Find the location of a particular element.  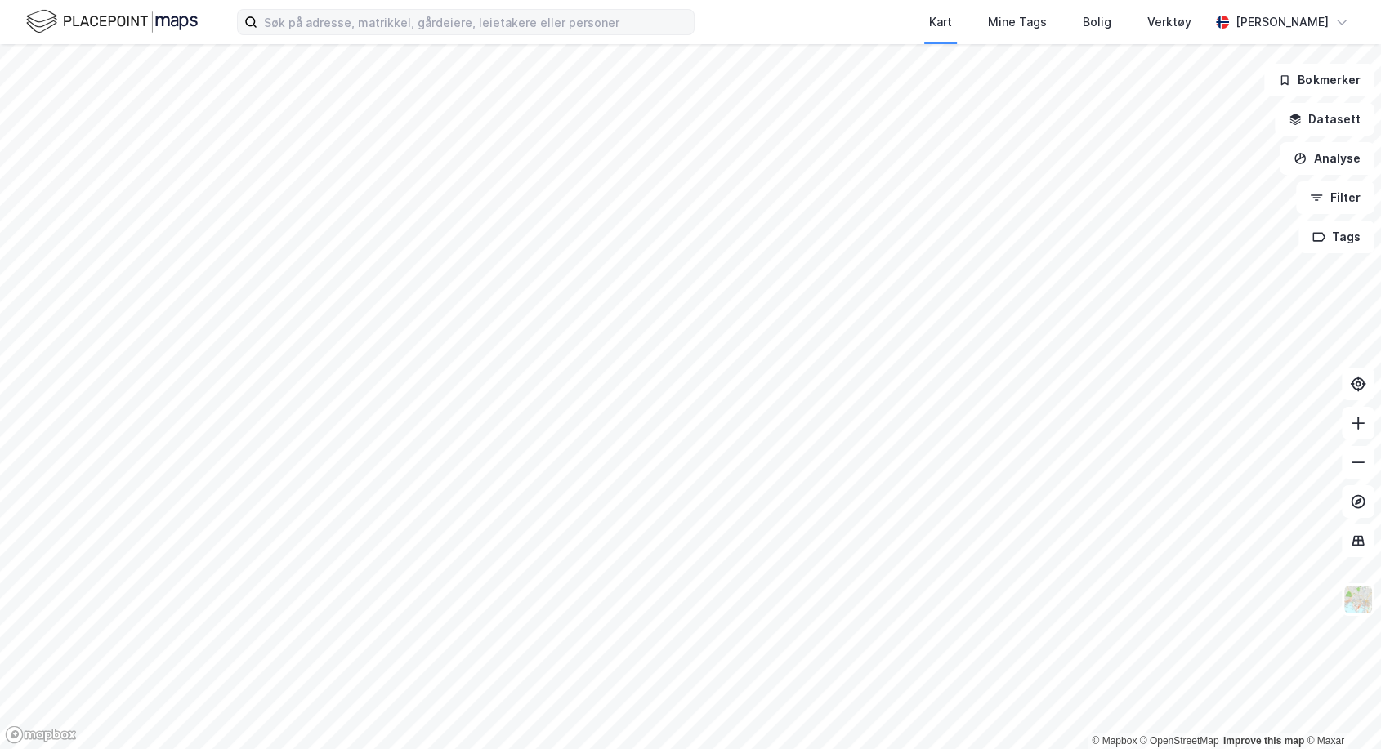

div: Kontrollprogram for chat is located at coordinates (1340, 710).